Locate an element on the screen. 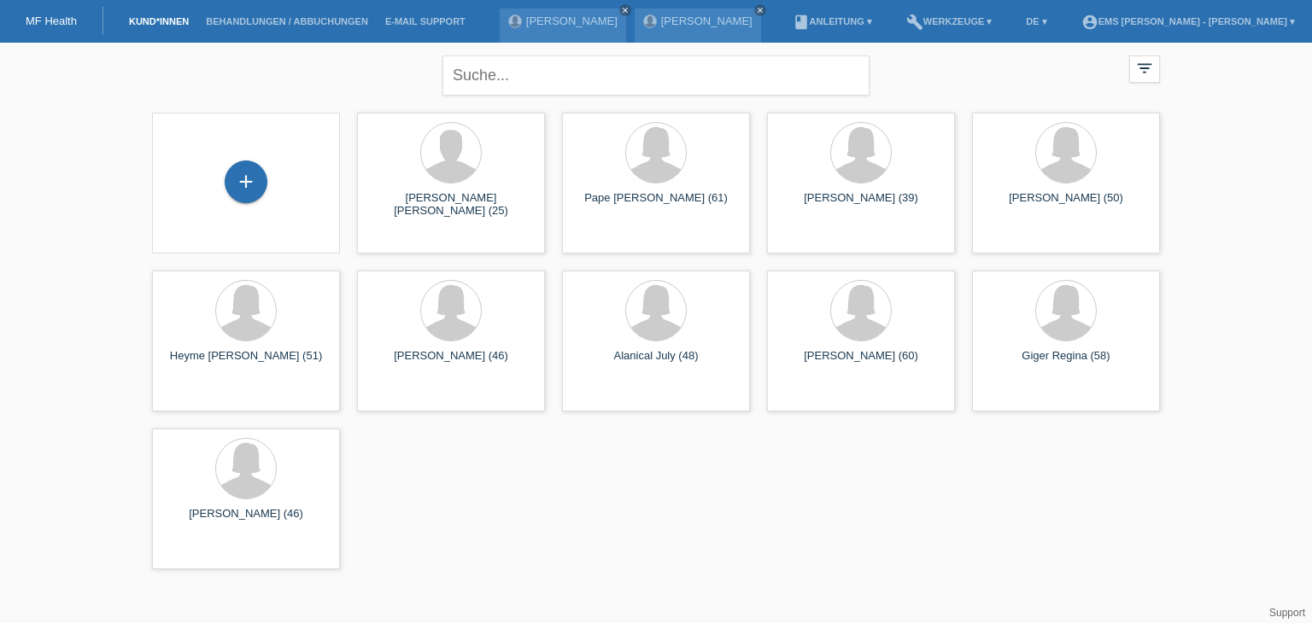 Image resolution: width=1312 pixels, height=623 pixels. i: book is located at coordinates (801, 22).